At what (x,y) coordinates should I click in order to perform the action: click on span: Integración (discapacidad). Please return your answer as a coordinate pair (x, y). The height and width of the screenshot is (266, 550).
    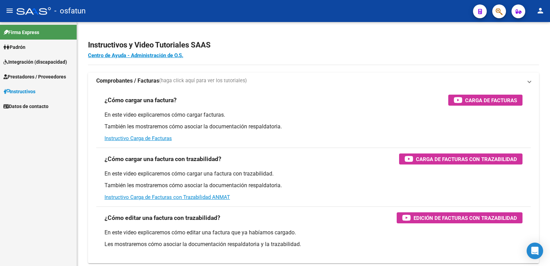
    Looking at the image, I should click on (35, 62).